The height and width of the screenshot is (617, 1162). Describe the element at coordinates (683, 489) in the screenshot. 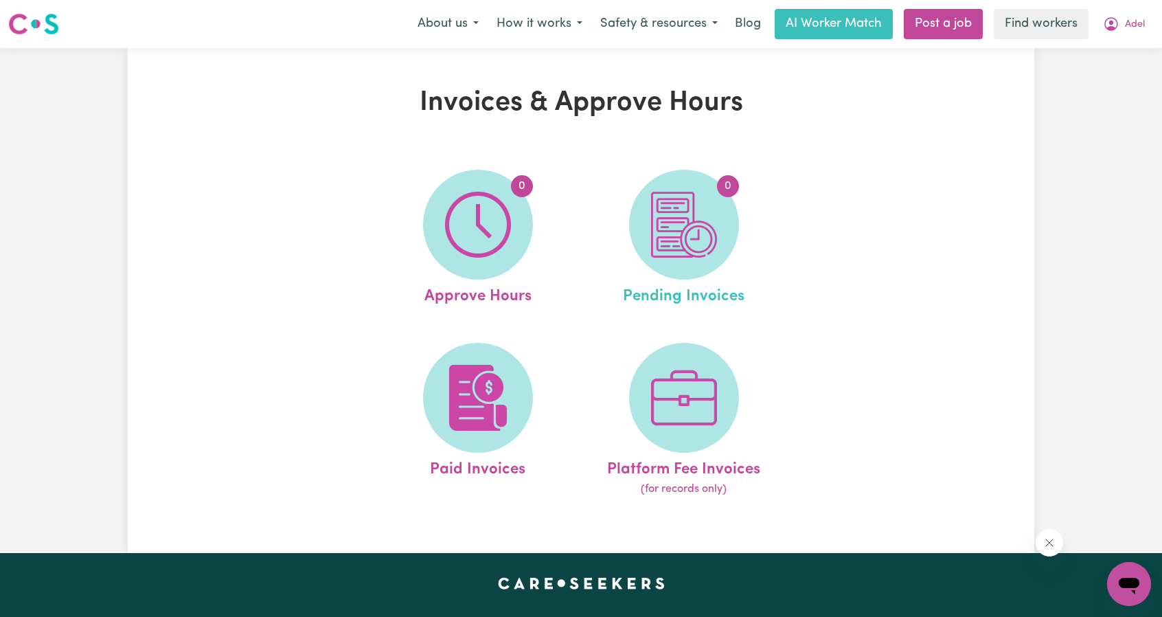

I see `span: (for records only)` at that location.